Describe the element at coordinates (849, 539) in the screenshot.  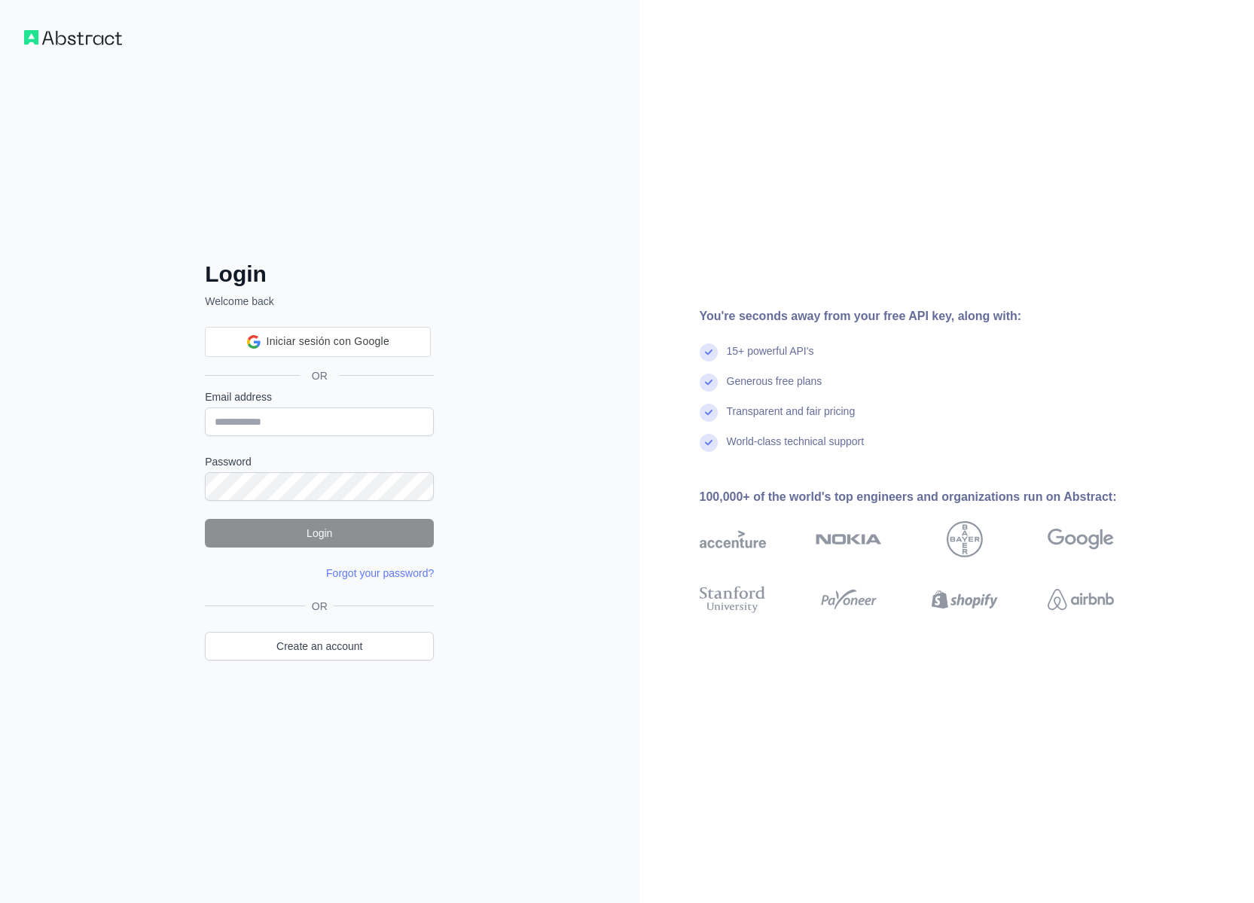
I see `img: nokia` at that location.